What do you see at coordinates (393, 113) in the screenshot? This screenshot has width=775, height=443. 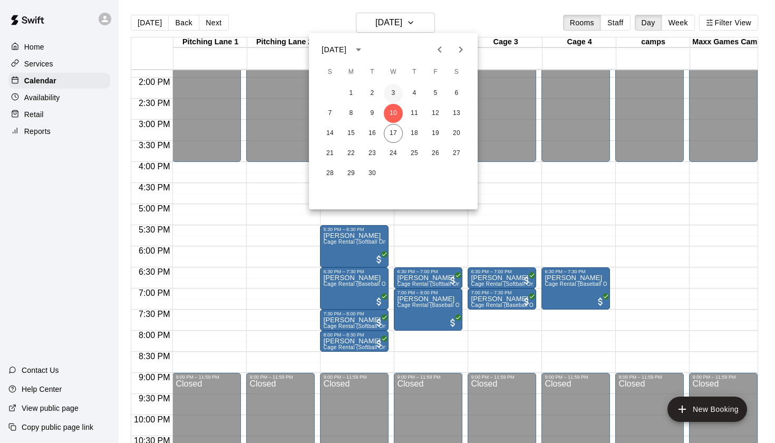 I see `button: 10` at bounding box center [393, 113].